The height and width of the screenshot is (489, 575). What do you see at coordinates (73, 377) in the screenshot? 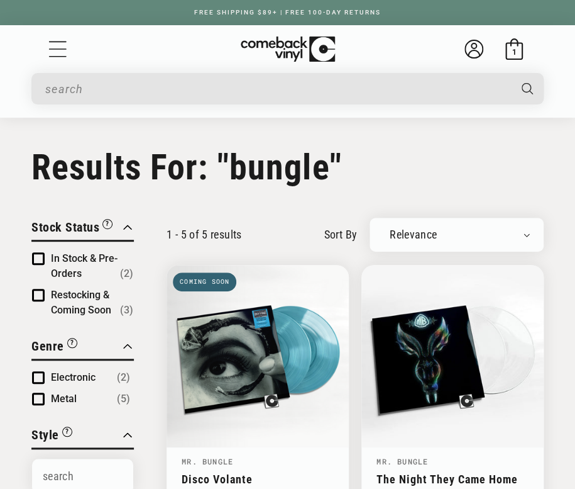
I see `span: Electronic` at bounding box center [73, 377].